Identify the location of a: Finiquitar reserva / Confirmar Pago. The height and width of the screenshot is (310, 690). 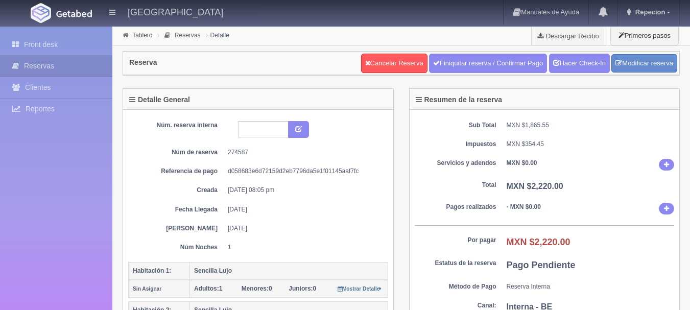
(488, 63).